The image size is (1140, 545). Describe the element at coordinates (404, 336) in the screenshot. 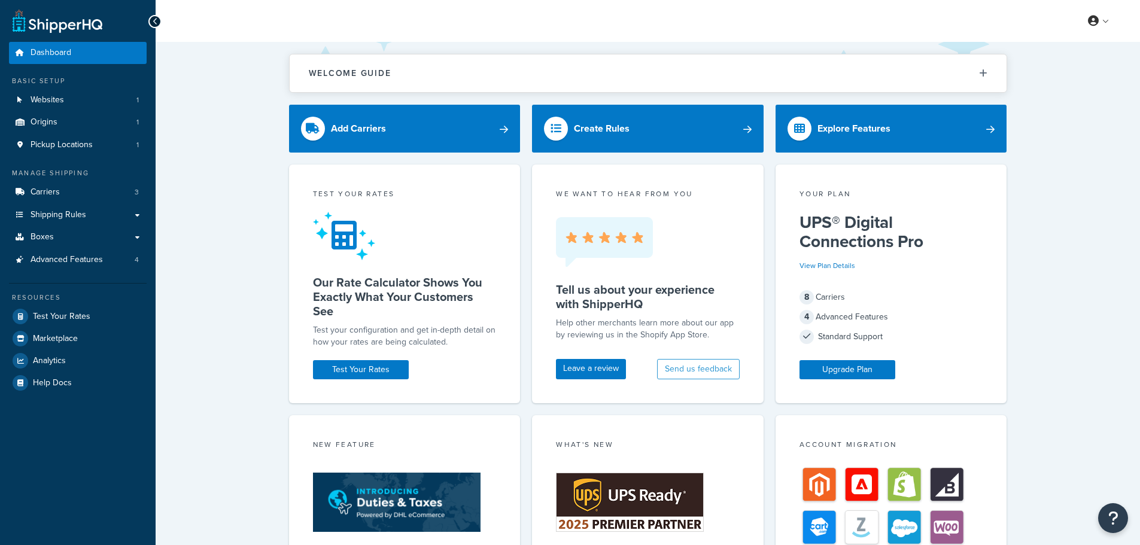

I see `div: Test your configuration and get in-depth detail on how your rates are being calculated.` at that location.